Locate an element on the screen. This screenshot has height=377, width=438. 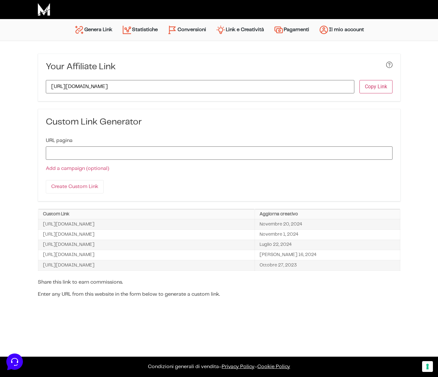
p: Aiuto is located at coordinates (102, 216).